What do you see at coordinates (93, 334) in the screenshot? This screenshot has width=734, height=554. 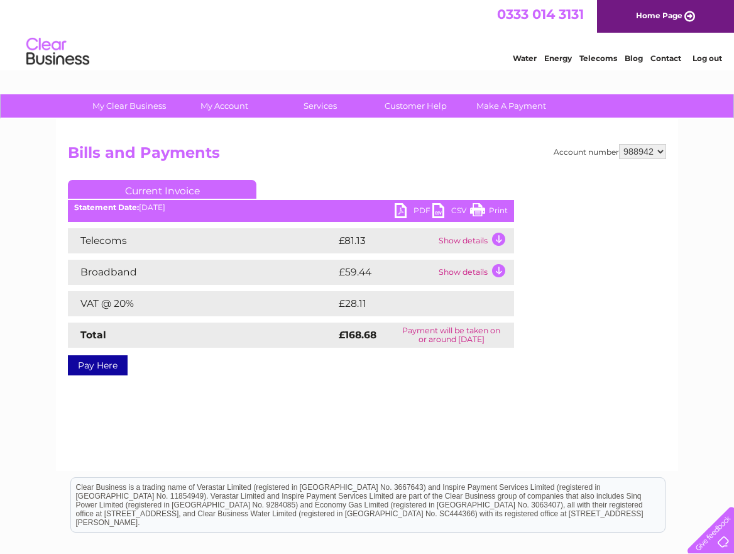 I see `strong: Total` at bounding box center [93, 334].